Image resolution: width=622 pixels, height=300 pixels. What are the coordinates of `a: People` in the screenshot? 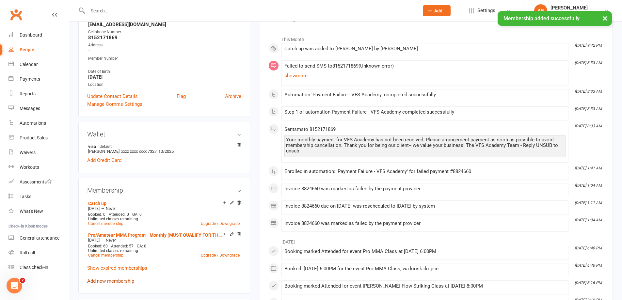 It's located at (39, 50).